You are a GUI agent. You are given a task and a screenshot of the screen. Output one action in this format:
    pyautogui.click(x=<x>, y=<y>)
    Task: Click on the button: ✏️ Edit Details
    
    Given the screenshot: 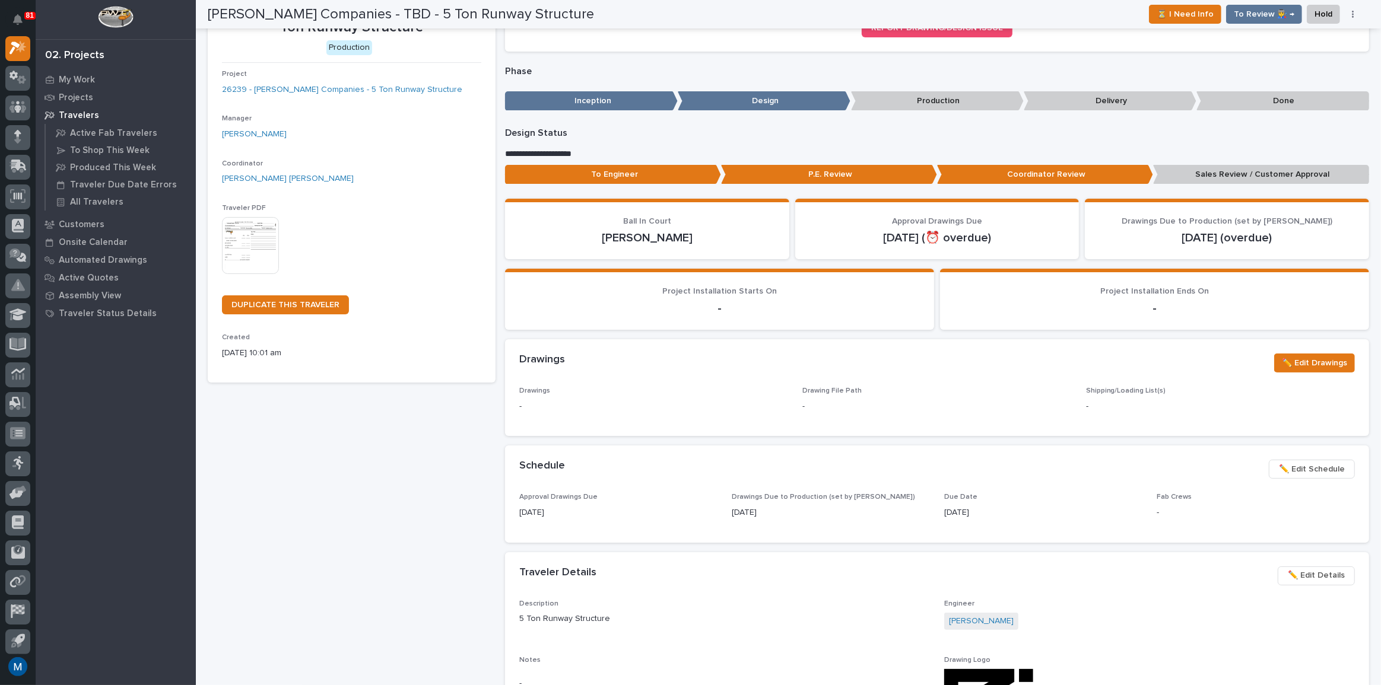 What is the action you would take?
    pyautogui.click(x=1316, y=576)
    